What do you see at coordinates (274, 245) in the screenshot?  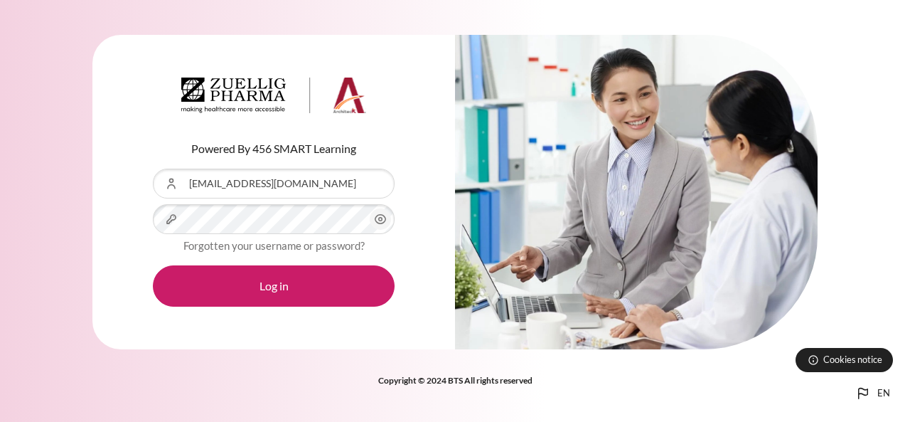 I see `a: Forgotten your username or password?` at bounding box center [274, 245].